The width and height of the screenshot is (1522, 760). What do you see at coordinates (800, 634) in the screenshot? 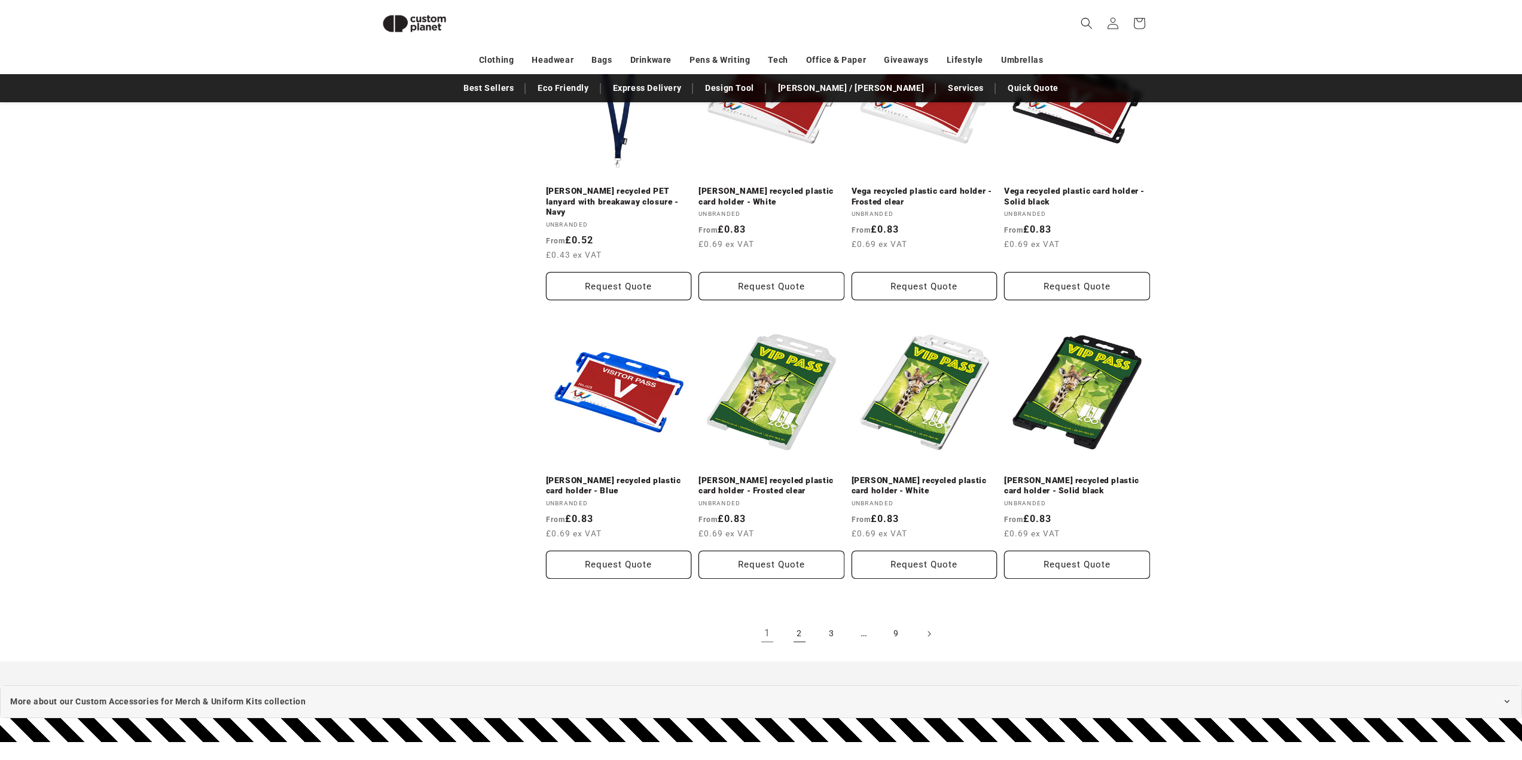
I see `a: Page 2` at bounding box center [800, 634].